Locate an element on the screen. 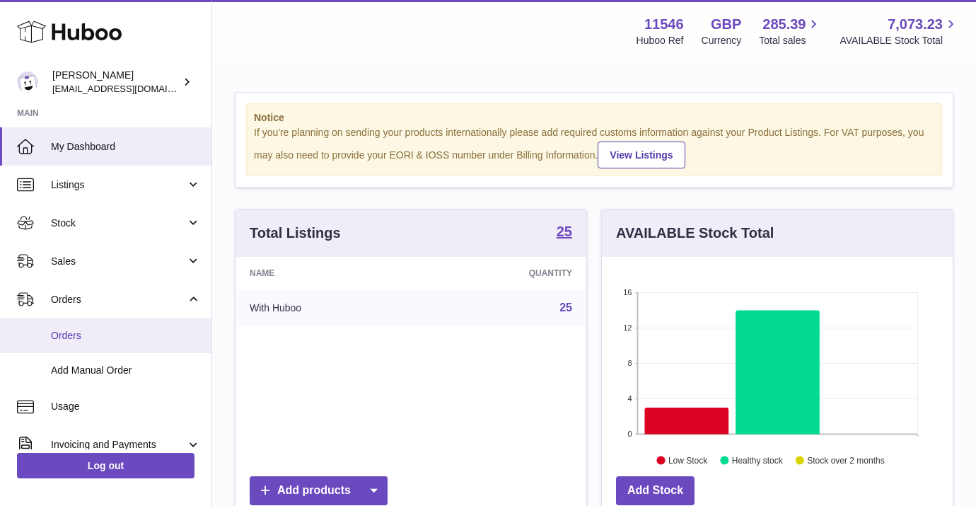 The image size is (976, 506). span: 7,073.23 is located at coordinates (915, 24).